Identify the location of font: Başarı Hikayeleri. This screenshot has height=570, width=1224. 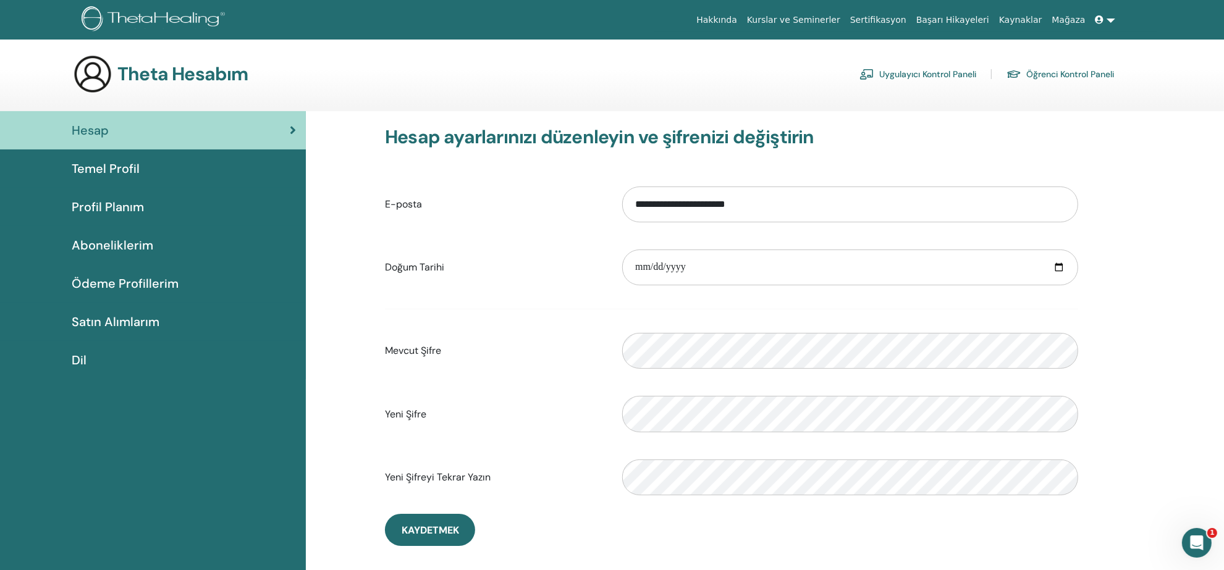
(952, 20).